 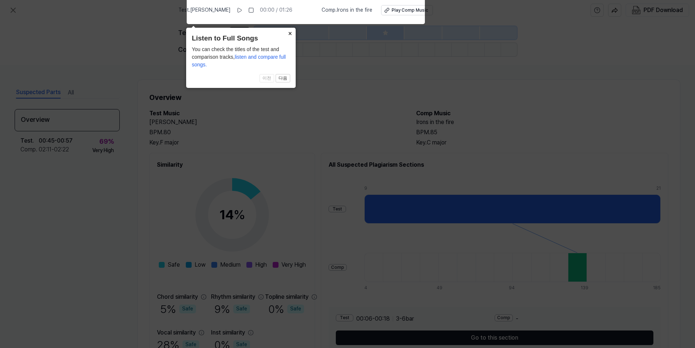 What do you see at coordinates (410, 10) in the screenshot?
I see `div: Play Comp Music` at bounding box center [410, 10].